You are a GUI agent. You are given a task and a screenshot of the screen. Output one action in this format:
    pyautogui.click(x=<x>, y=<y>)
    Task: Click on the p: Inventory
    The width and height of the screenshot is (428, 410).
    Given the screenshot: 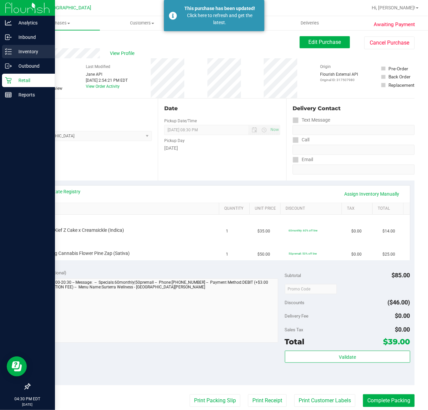 What is the action you would take?
    pyautogui.click(x=32, y=52)
    